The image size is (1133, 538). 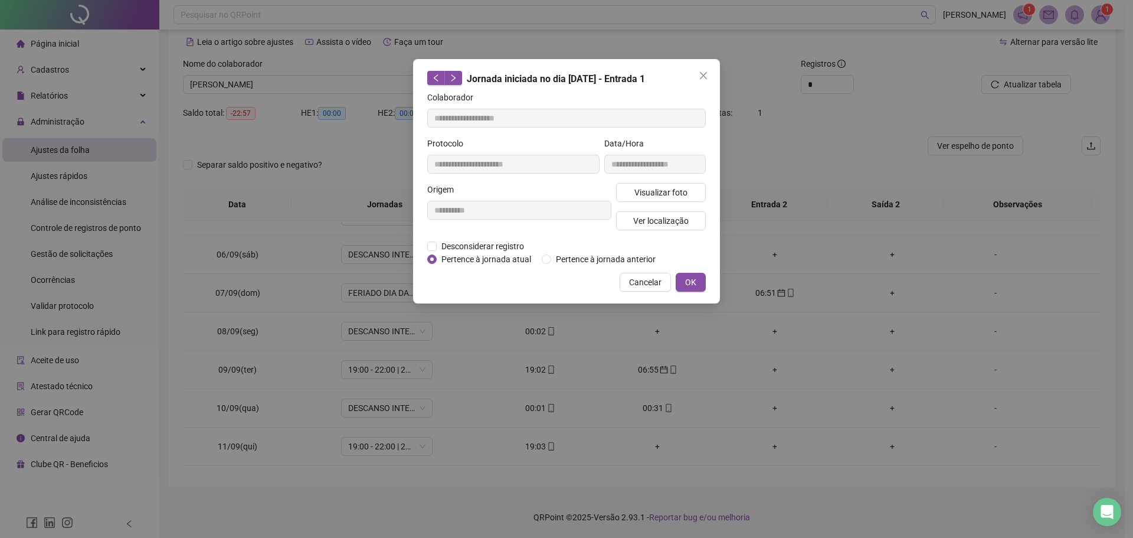 What do you see at coordinates (661, 192) in the screenshot?
I see `span: Visualizar foto` at bounding box center [661, 192].